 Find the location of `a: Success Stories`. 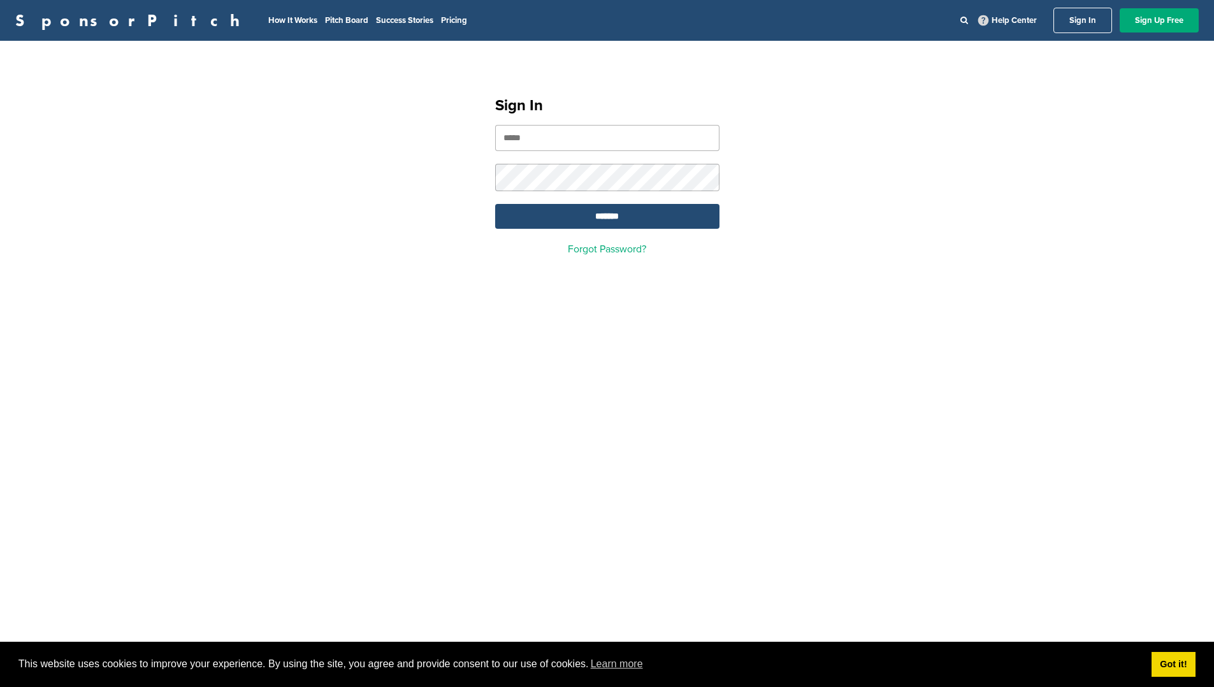

a: Success Stories is located at coordinates (405, 20).